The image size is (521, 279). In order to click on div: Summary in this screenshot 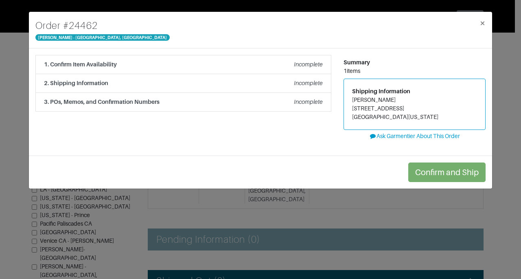, I will do `click(414, 62)`.